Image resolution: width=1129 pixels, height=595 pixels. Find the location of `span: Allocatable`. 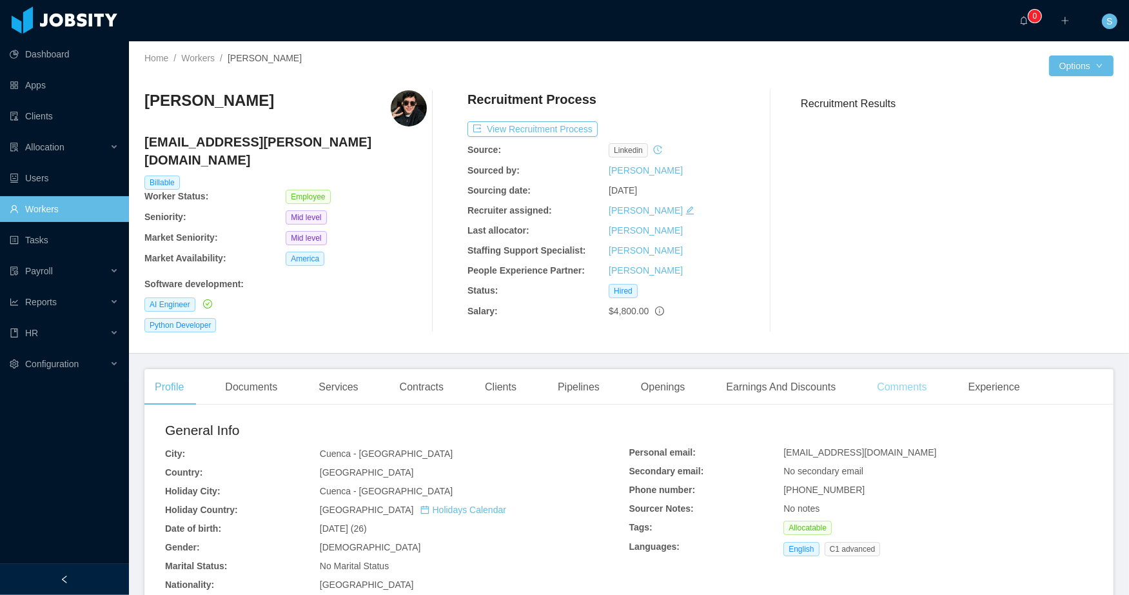

span: Allocatable is located at coordinates (808, 528).